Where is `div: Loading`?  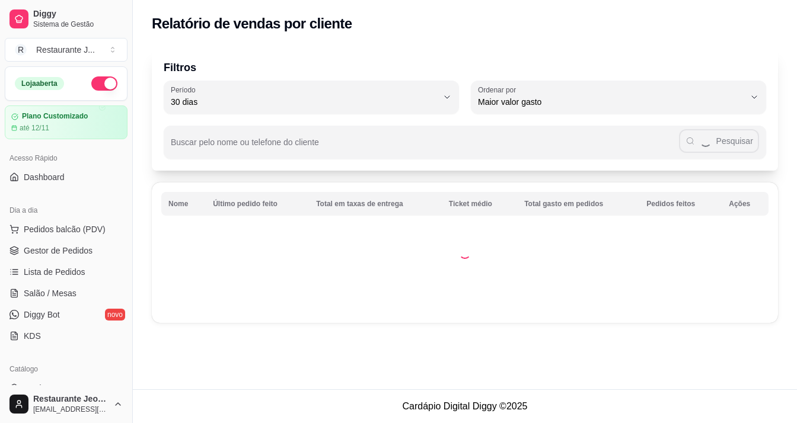
div: Loading is located at coordinates (465, 253).